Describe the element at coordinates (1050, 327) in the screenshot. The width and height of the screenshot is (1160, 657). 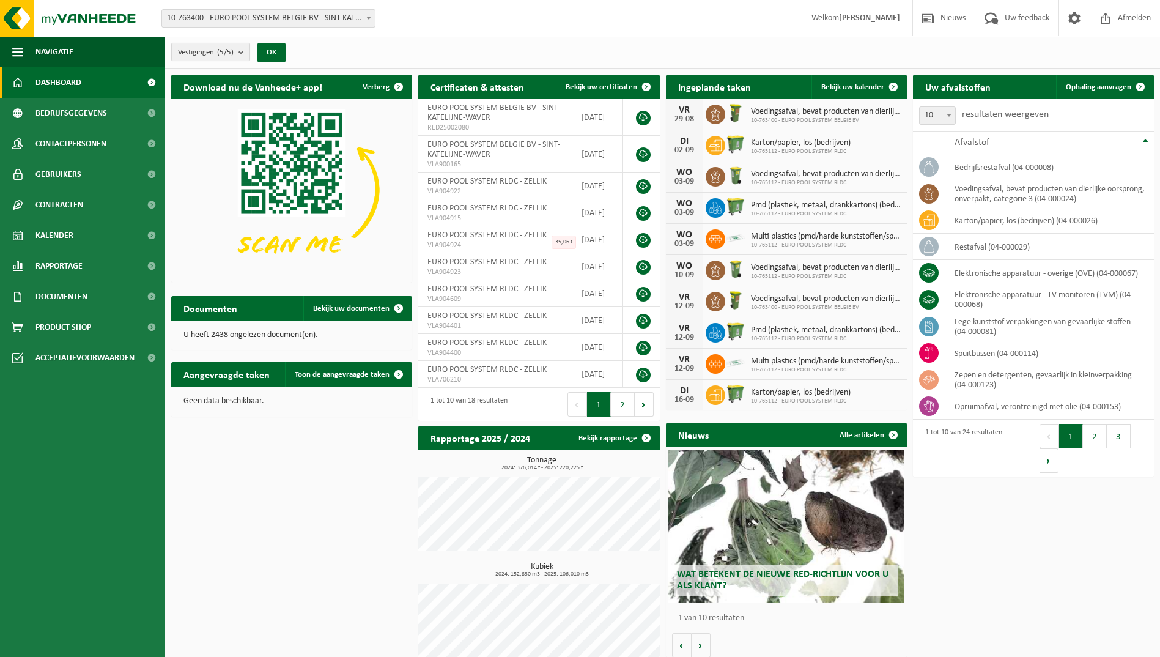
I see `td: lege kunststof verpakkingen van gevaarlijke stoffen (04-000081)` at that location.